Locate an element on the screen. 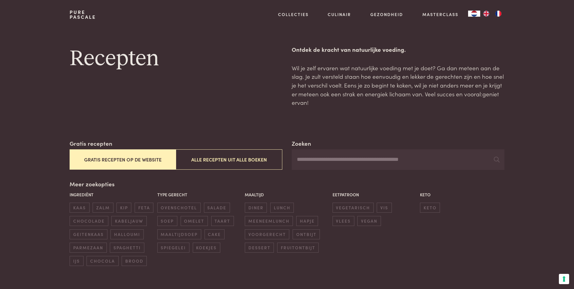 The image size is (574, 289). p: Ingrediënt is located at coordinates (112, 194).